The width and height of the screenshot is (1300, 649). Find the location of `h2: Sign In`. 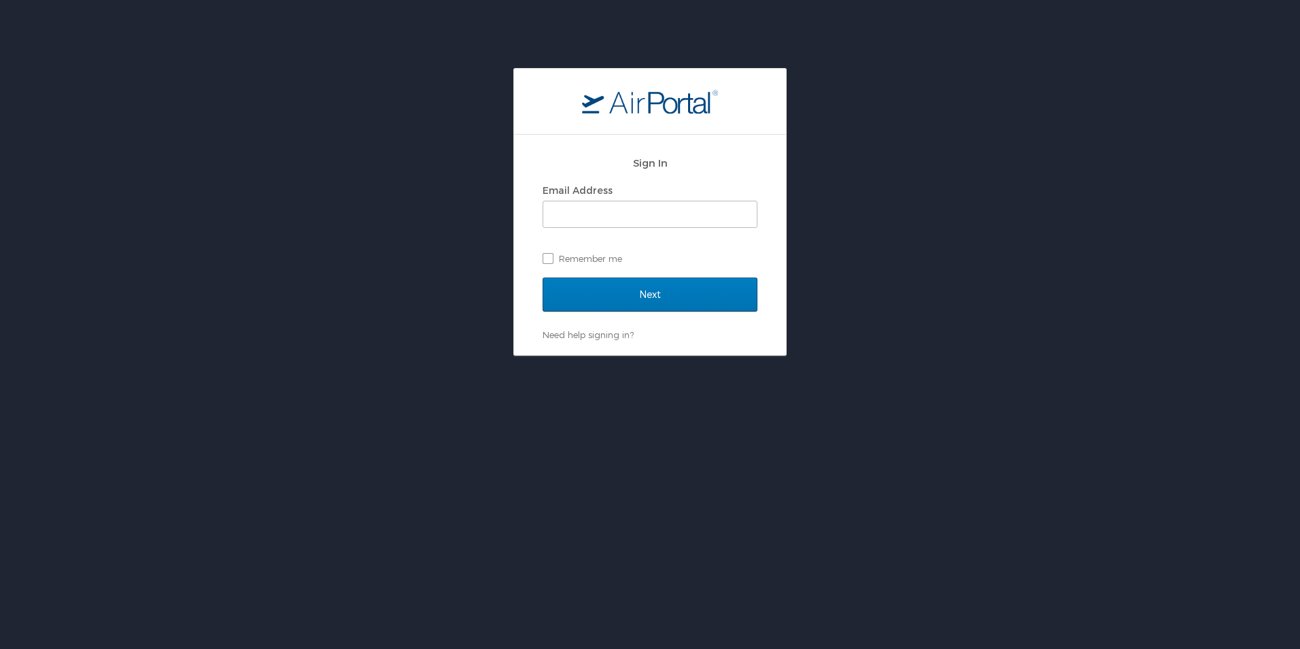

h2: Sign In is located at coordinates (650, 163).